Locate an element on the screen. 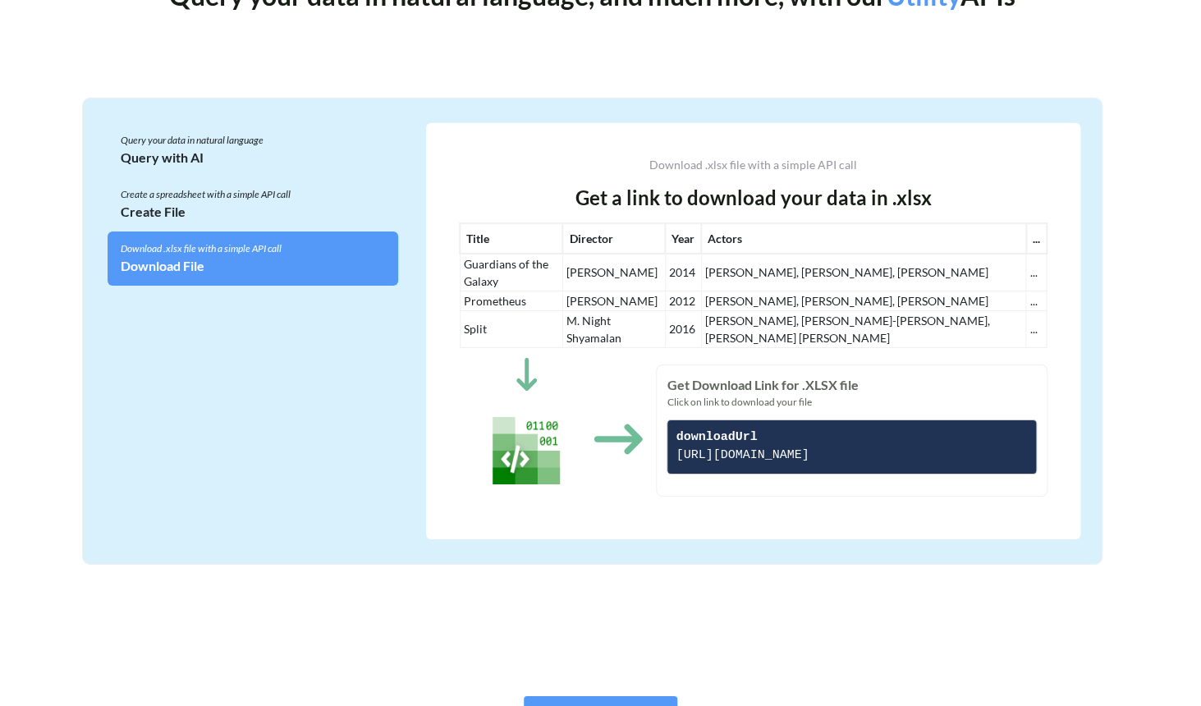 This screenshot has height=706, width=1201. img: Down arrow is located at coordinates (526, 374).